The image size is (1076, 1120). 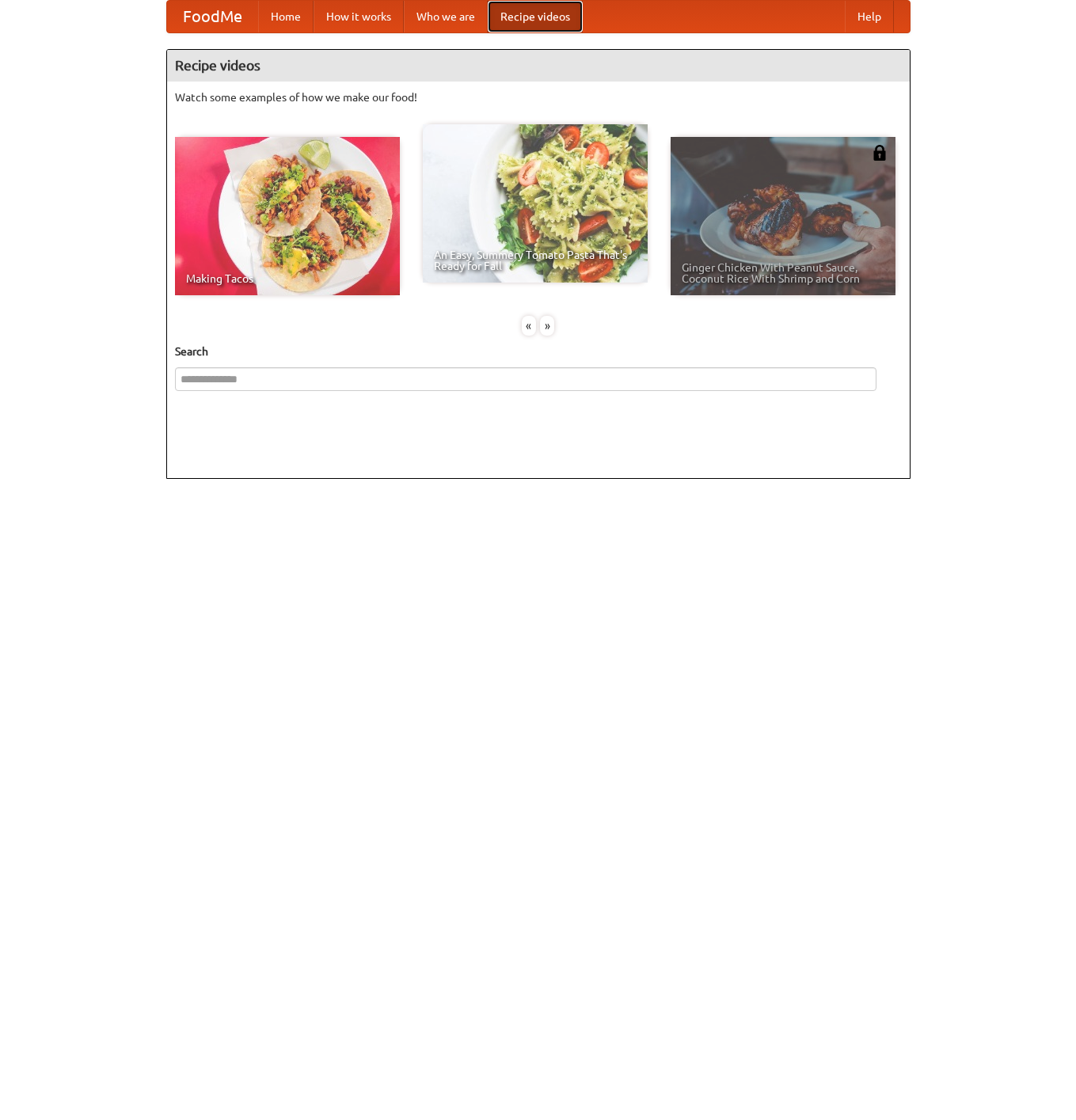 What do you see at coordinates (538, 98) in the screenshot?
I see `p: Watch some examples of how we make our food!` at bounding box center [538, 98].